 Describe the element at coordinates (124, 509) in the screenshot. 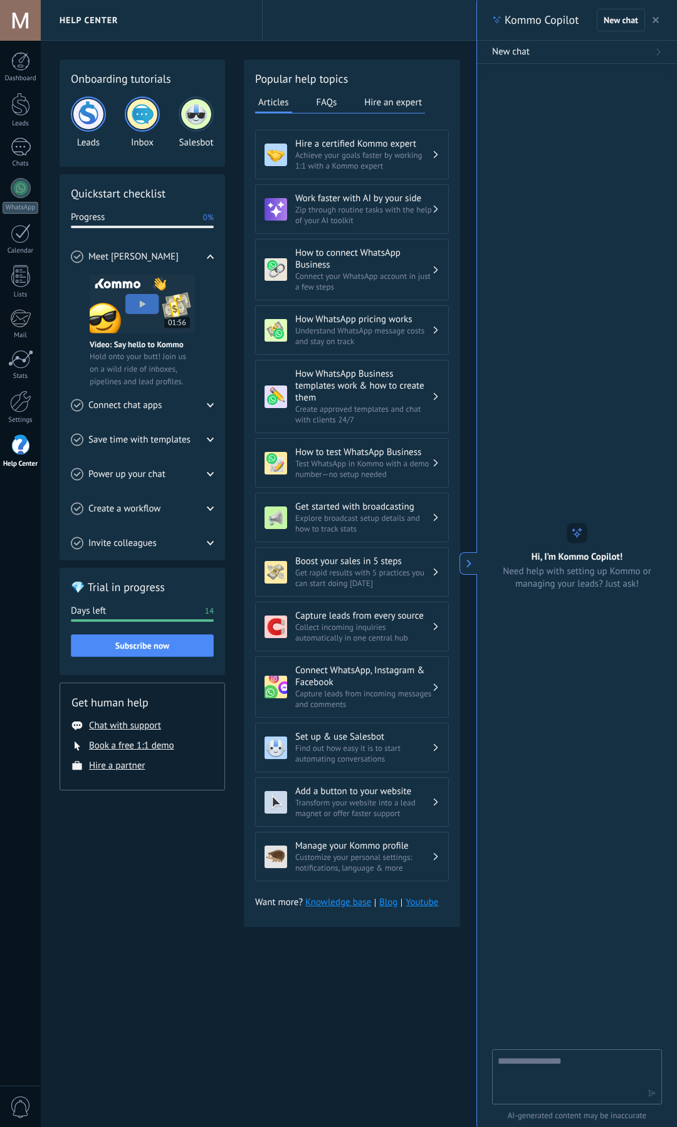

I see `span: Create a workflow` at that location.